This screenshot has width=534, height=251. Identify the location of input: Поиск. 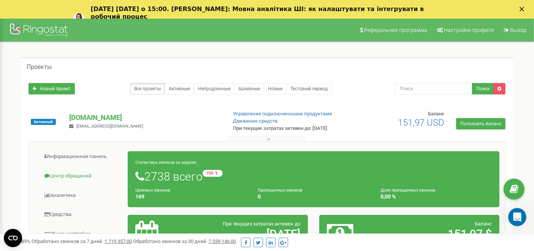
(434, 89).